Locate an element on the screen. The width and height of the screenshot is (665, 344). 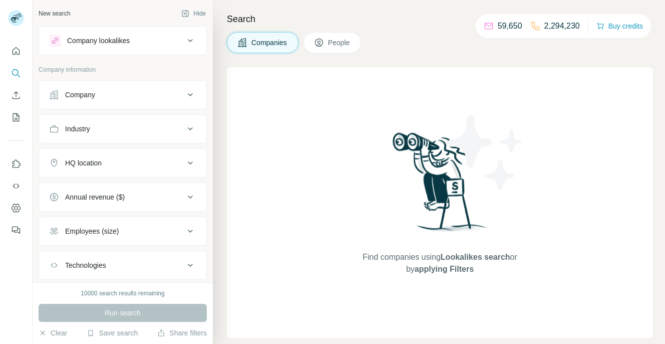
button: Enrich CSV is located at coordinates (16, 95).